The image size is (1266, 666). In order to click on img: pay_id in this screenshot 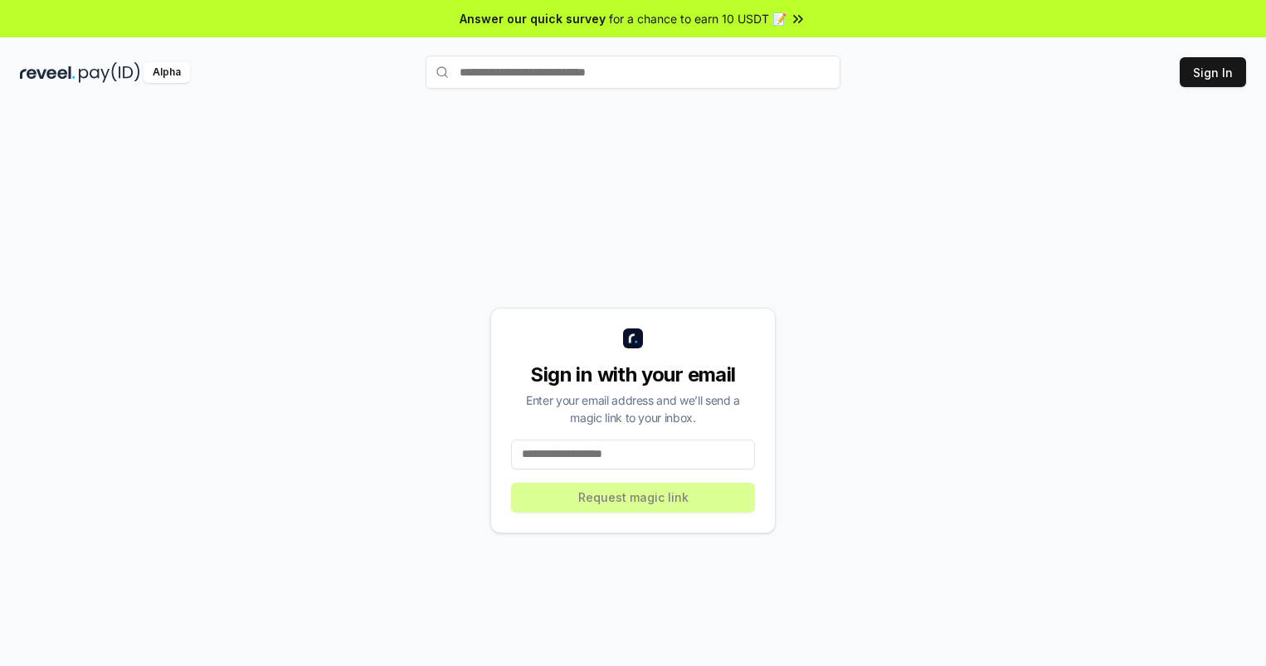, I will do `click(109, 72)`.